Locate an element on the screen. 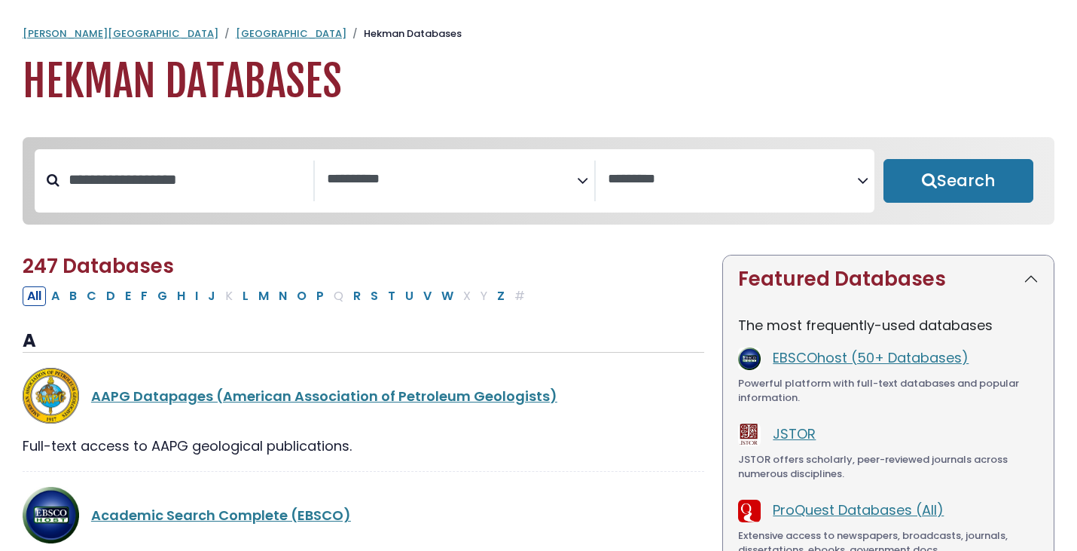  button: Filter Results V is located at coordinates (427, 296).